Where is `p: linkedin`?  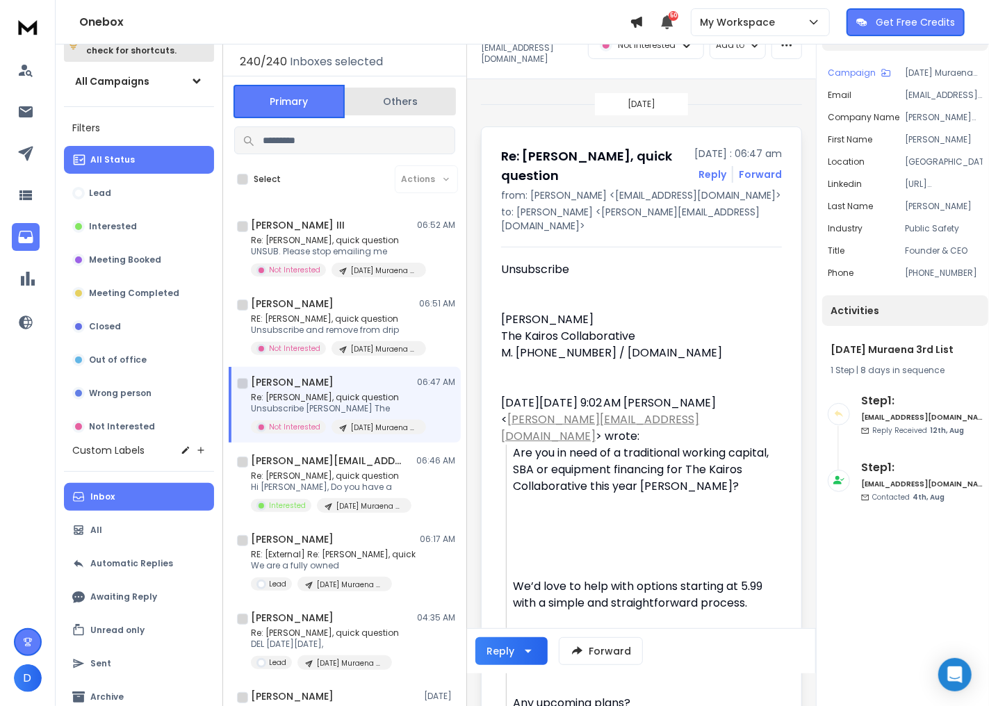 p: linkedin is located at coordinates (844, 184).